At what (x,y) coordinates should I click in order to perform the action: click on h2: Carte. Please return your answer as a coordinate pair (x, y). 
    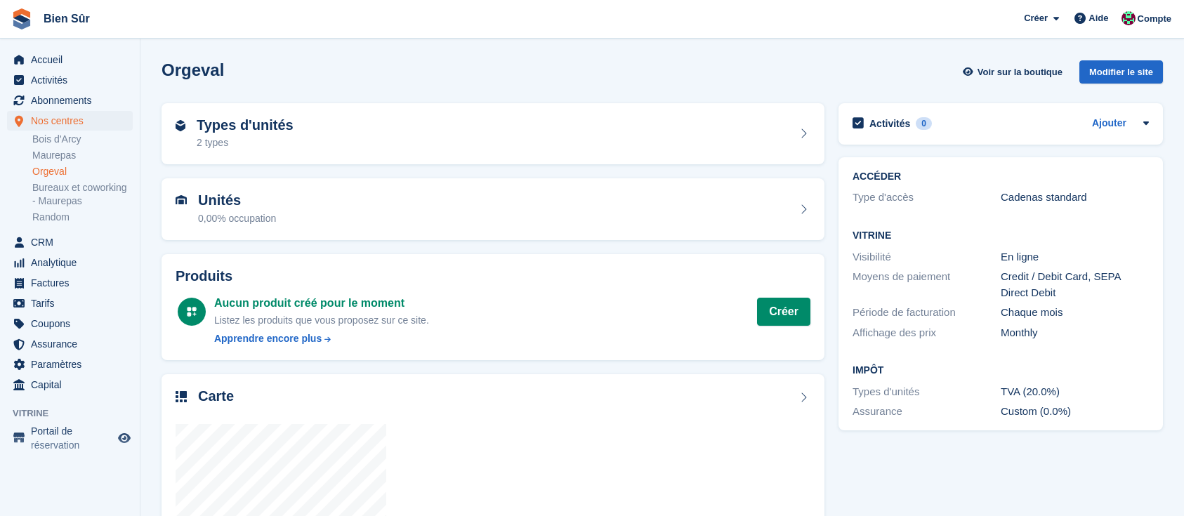
    Looking at the image, I should click on (216, 396).